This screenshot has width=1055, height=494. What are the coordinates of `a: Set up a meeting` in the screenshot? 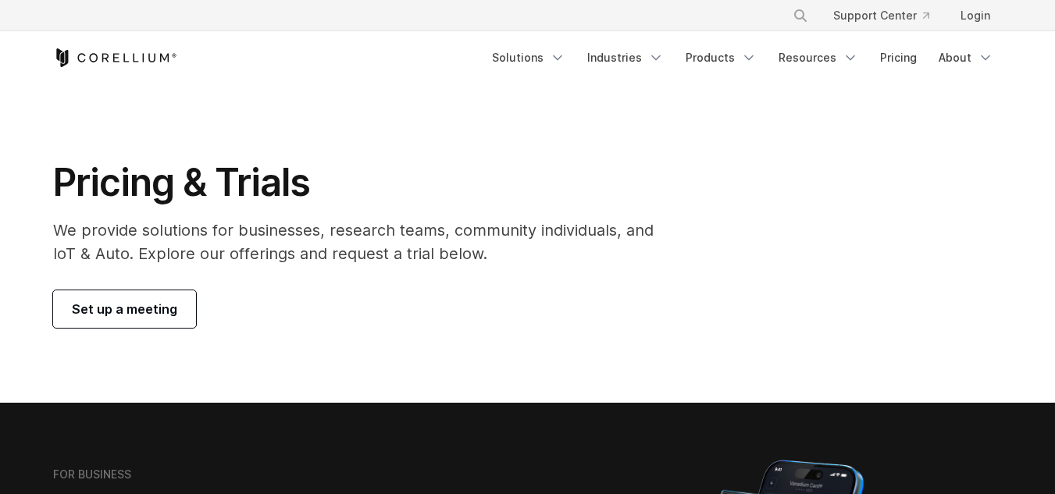 It's located at (124, 309).